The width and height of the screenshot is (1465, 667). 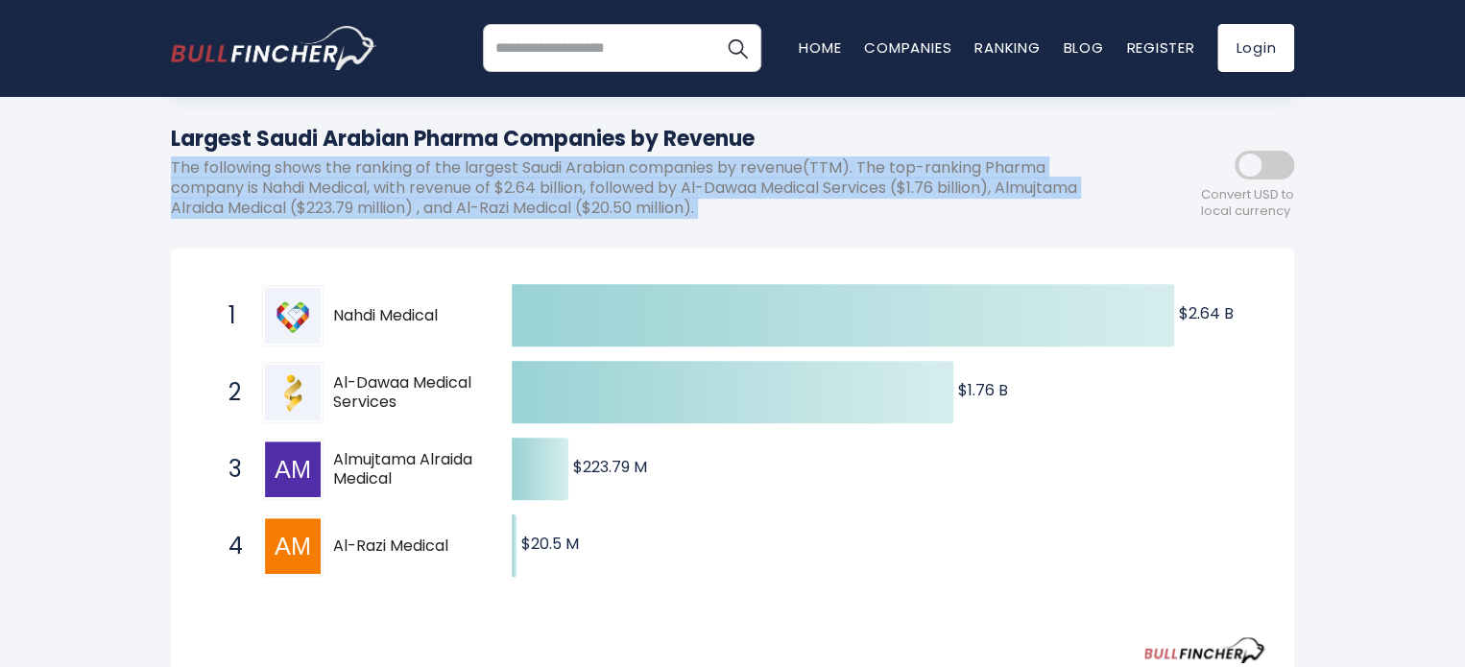 What do you see at coordinates (820, 47) in the screenshot?
I see `a: Home` at bounding box center [820, 47].